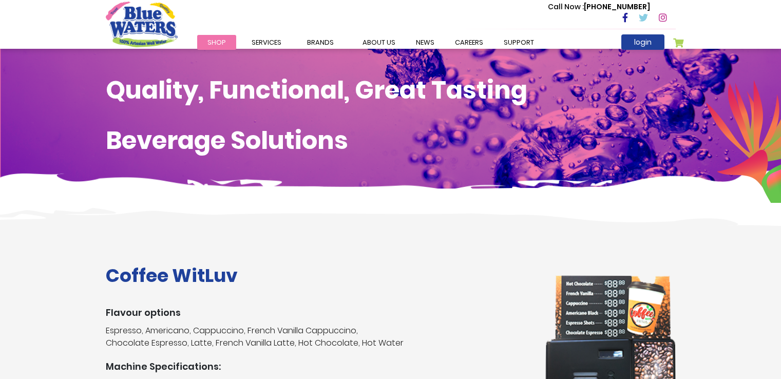  What do you see at coordinates (317, 367) in the screenshot?
I see `h3: Machine Specifications:` at bounding box center [317, 367].